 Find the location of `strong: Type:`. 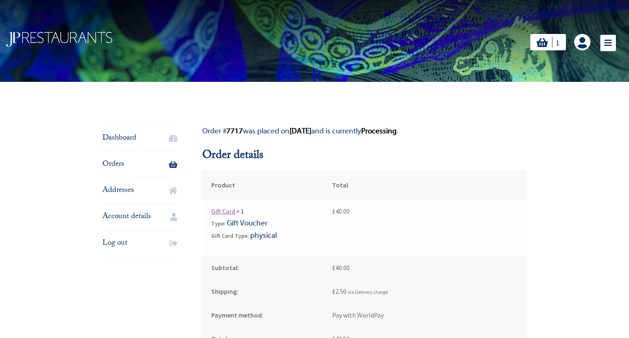

strong: Type: is located at coordinates (218, 224).